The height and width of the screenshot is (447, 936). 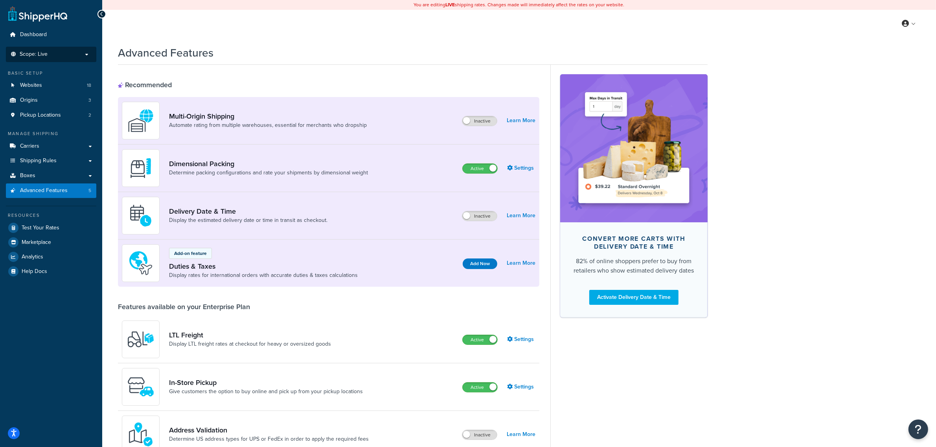 What do you see at coordinates (51, 257) in the screenshot?
I see `li: Analytics` at bounding box center [51, 257].